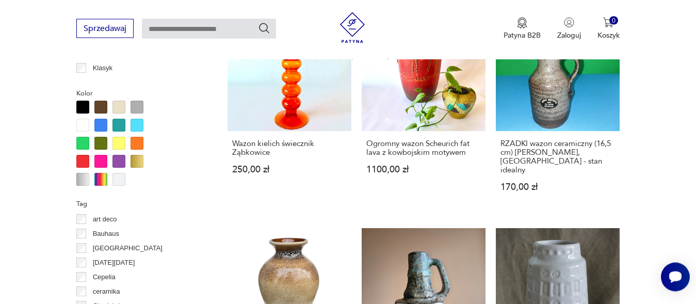 This screenshot has height=304, width=696. What do you see at coordinates (105, 28) in the screenshot?
I see `button: Sprzedawaj` at bounding box center [105, 28].